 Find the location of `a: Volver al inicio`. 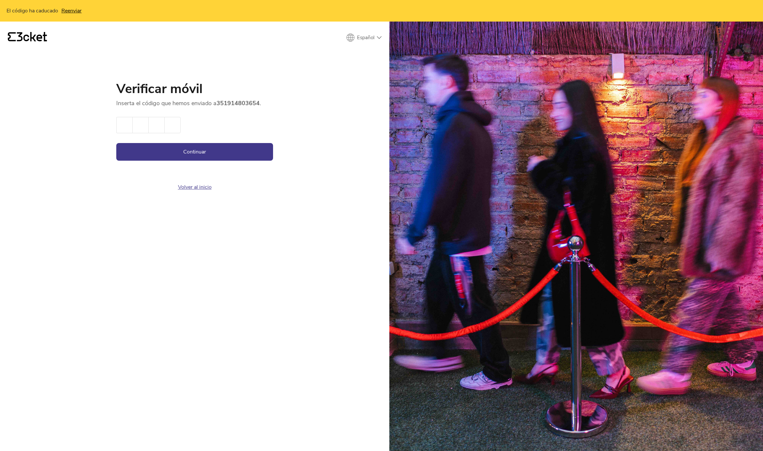

a: Volver al inicio is located at coordinates (195, 187).